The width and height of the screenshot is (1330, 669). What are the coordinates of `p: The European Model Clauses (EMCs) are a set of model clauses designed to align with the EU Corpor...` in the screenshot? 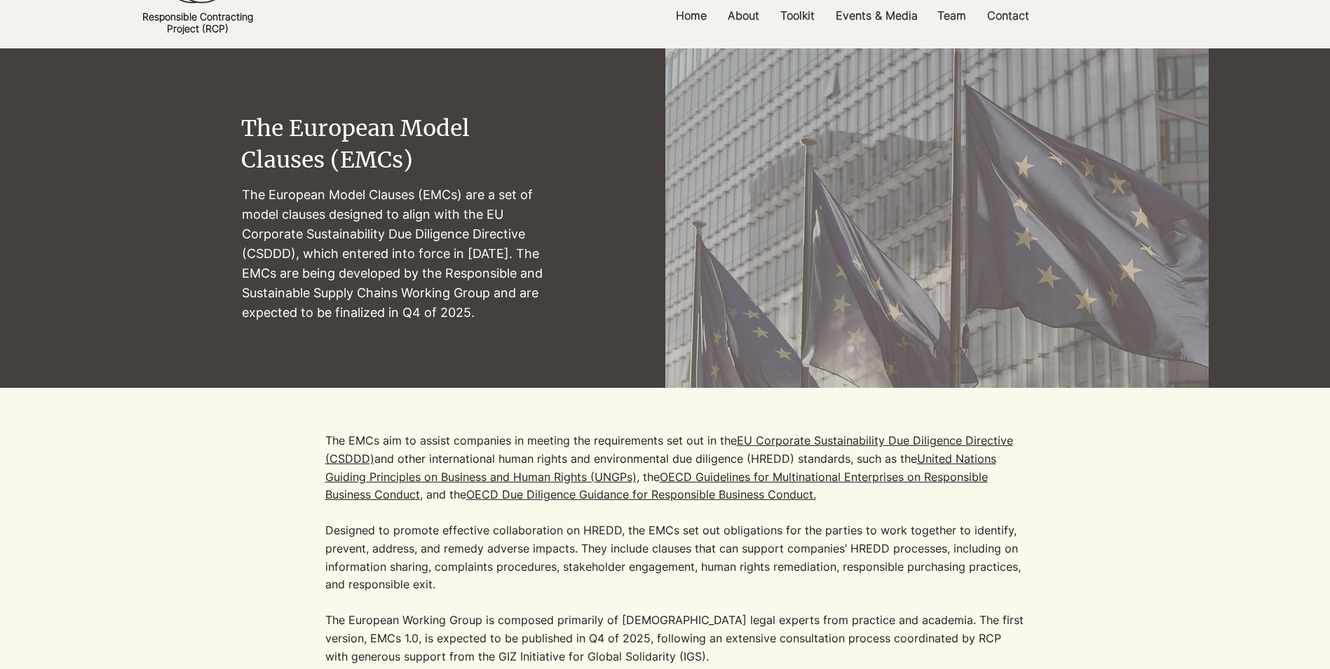 It's located at (394, 254).